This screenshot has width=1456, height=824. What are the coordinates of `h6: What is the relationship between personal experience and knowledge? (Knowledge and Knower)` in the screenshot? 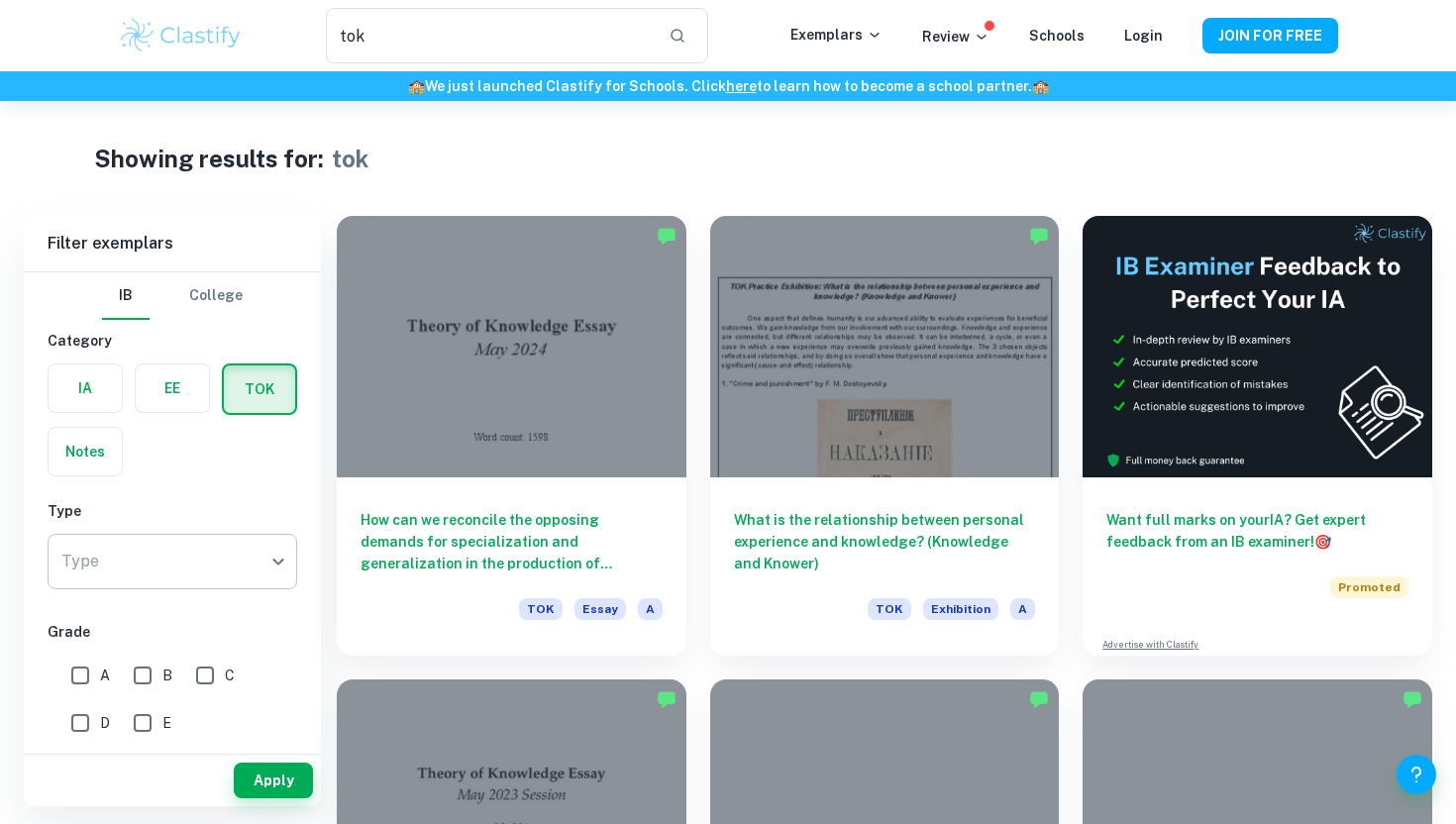 It's located at (884, 542).